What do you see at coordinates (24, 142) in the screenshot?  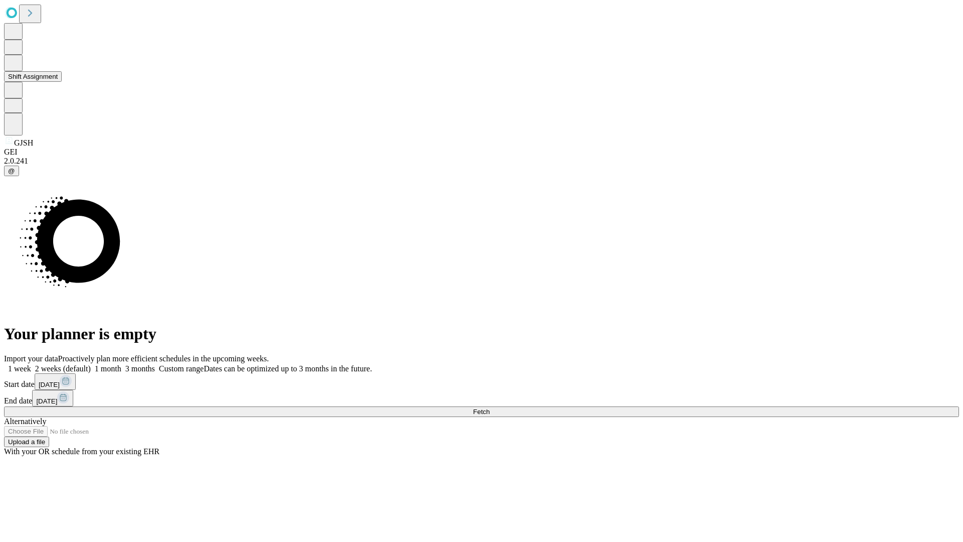 I see `span: GJSH` at bounding box center [24, 142].